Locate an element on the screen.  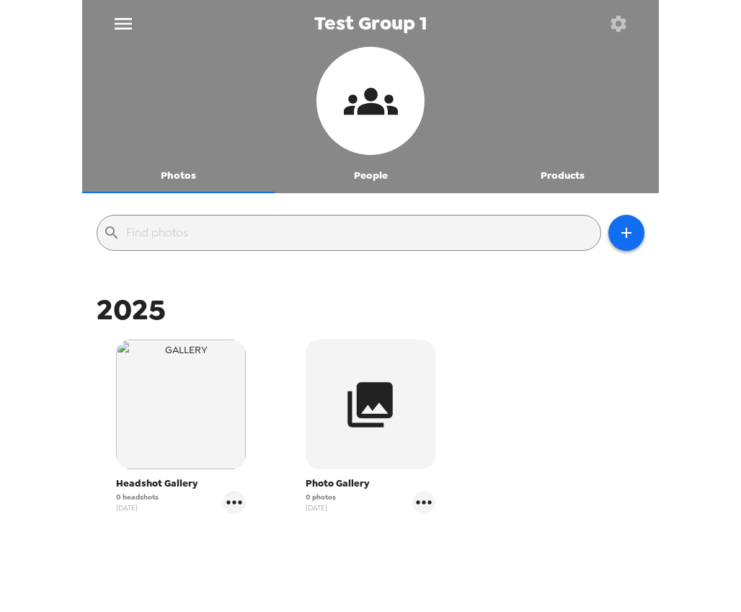
span: Headshot Gallery is located at coordinates (181, 484).